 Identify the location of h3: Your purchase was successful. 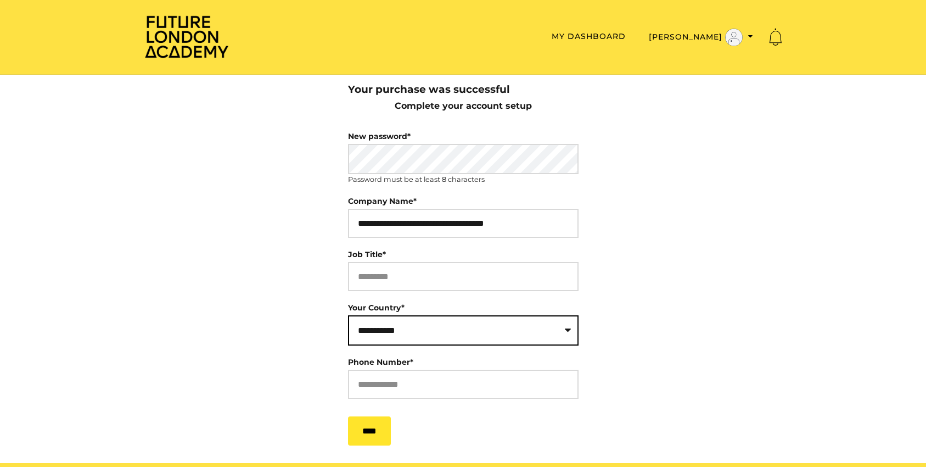
(463, 90).